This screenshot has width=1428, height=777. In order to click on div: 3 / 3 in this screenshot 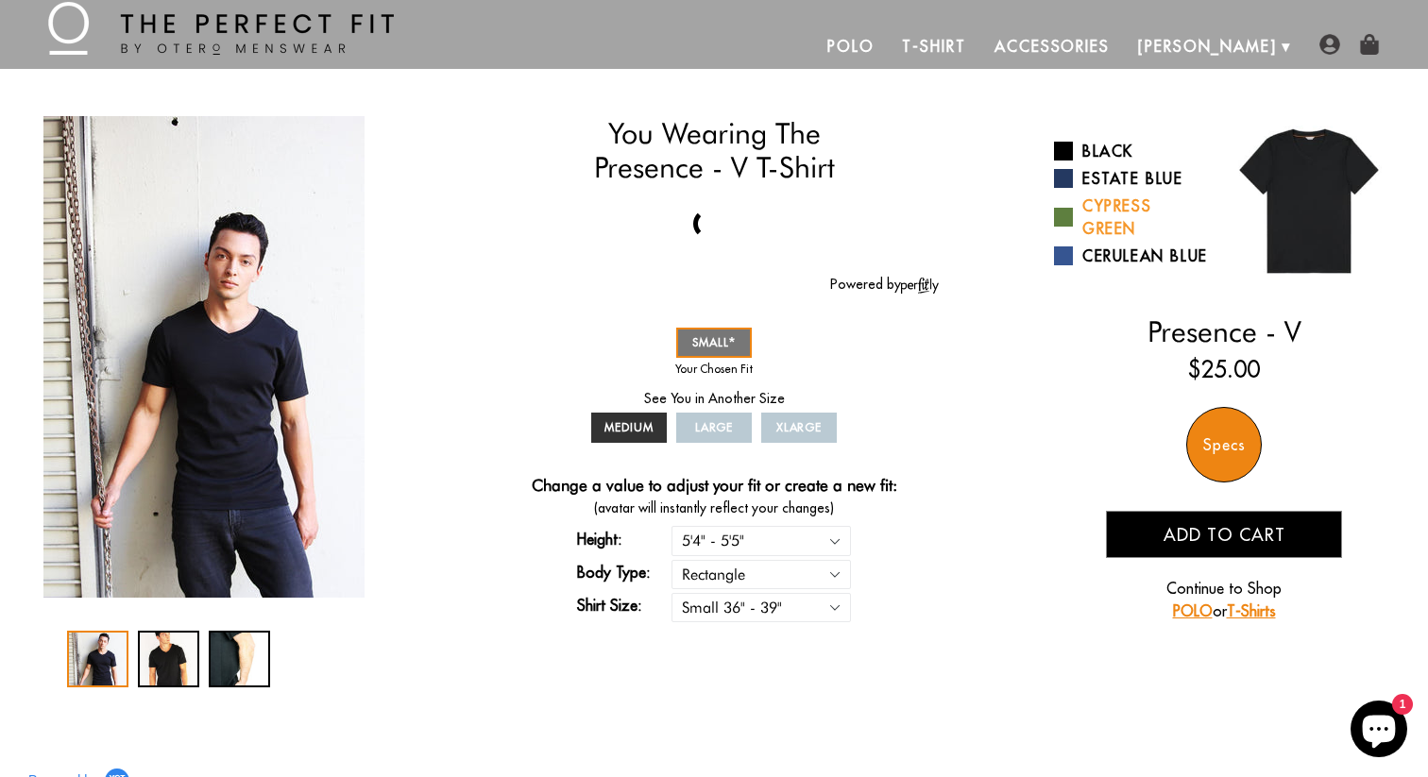, I will do `click(239, 659)`.